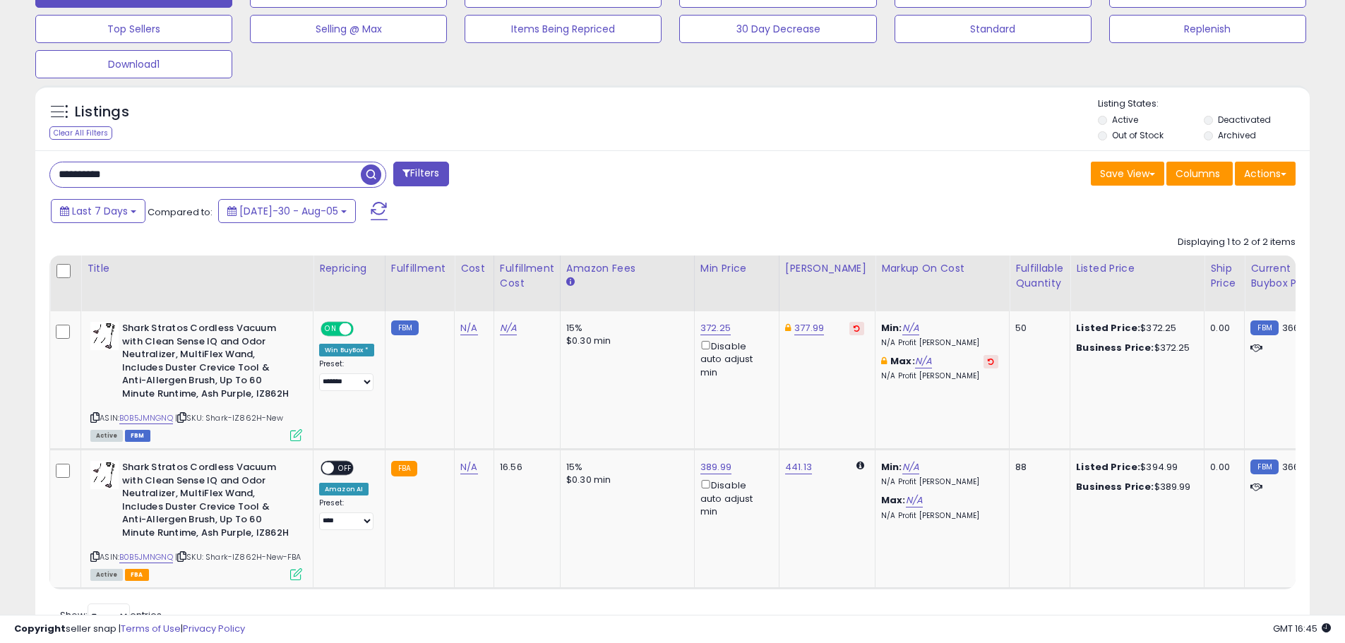  What do you see at coordinates (344, 489) in the screenshot?
I see `div: Amazon AI` at bounding box center [344, 489].